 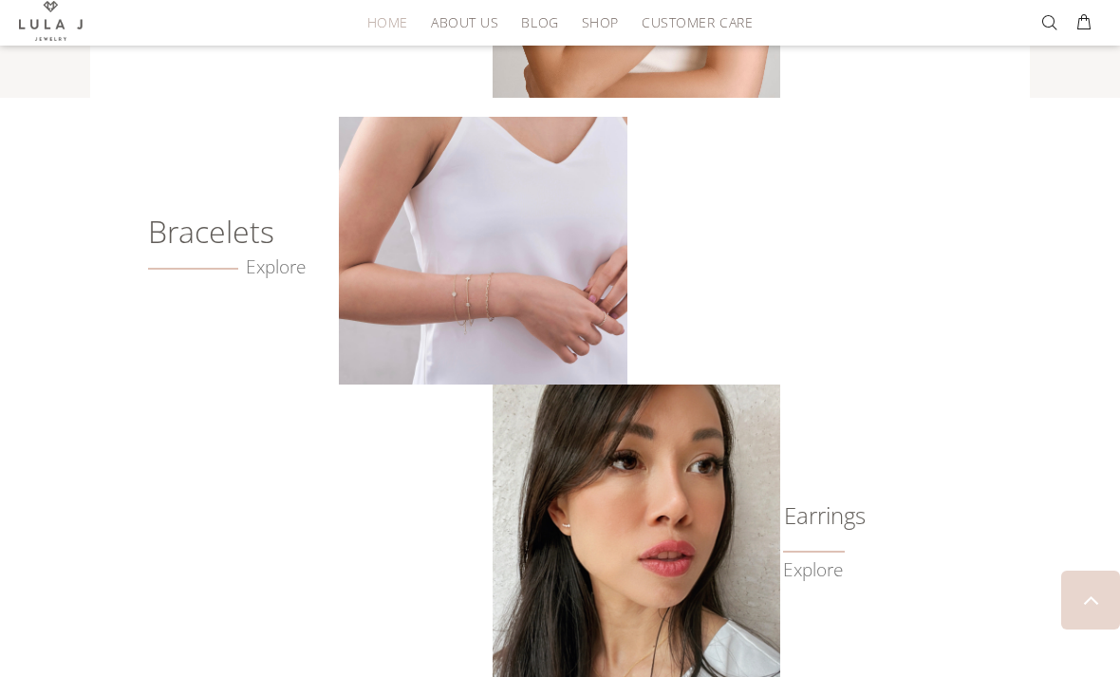 What do you see at coordinates (464, 22) in the screenshot?
I see `span: About Us` at bounding box center [464, 22].